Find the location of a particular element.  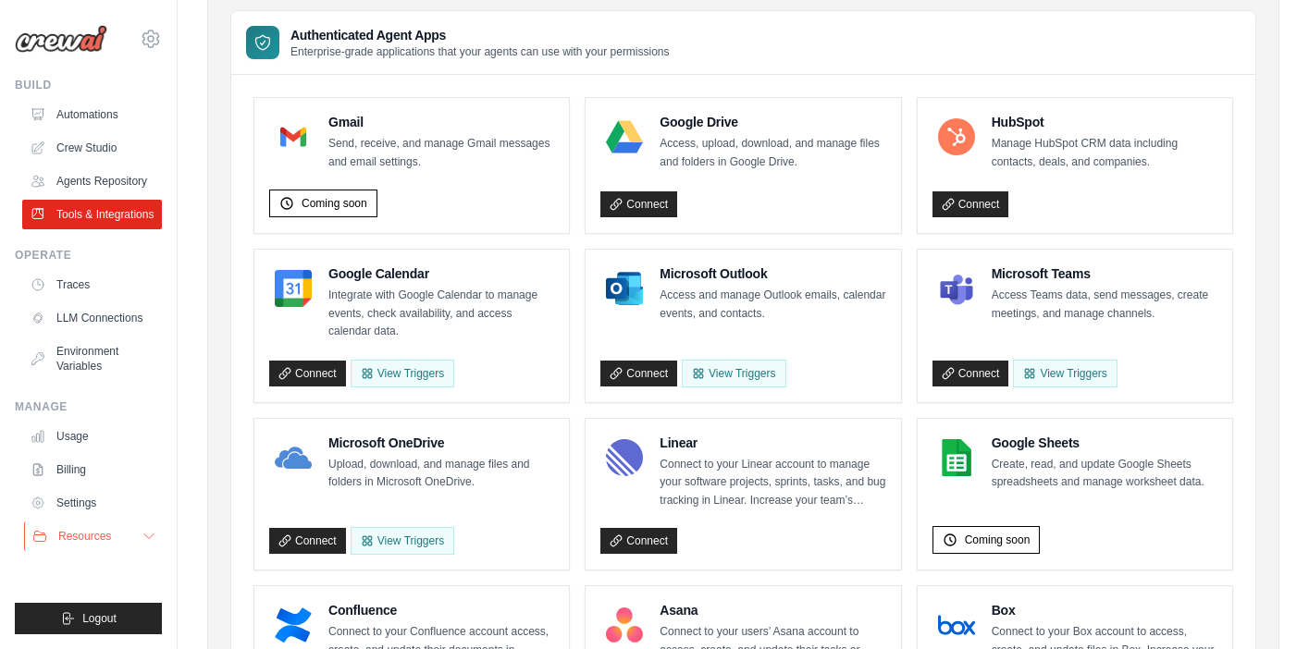

img: Gmail Logo is located at coordinates (293, 137).